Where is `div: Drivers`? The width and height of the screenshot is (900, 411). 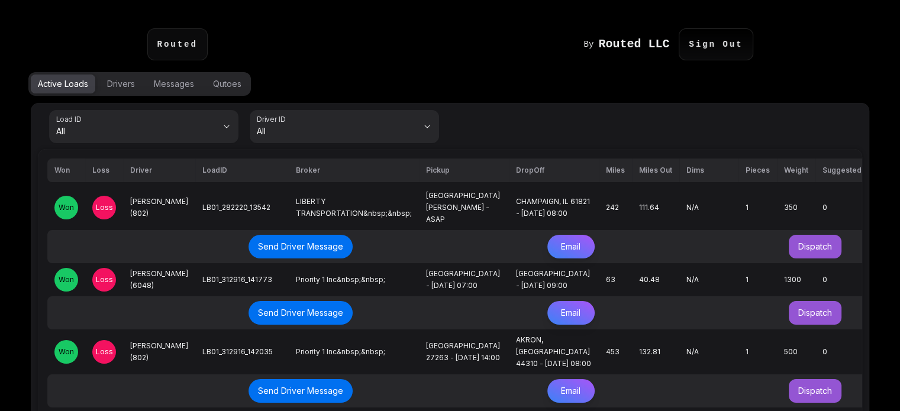 div: Drivers is located at coordinates (121, 84).